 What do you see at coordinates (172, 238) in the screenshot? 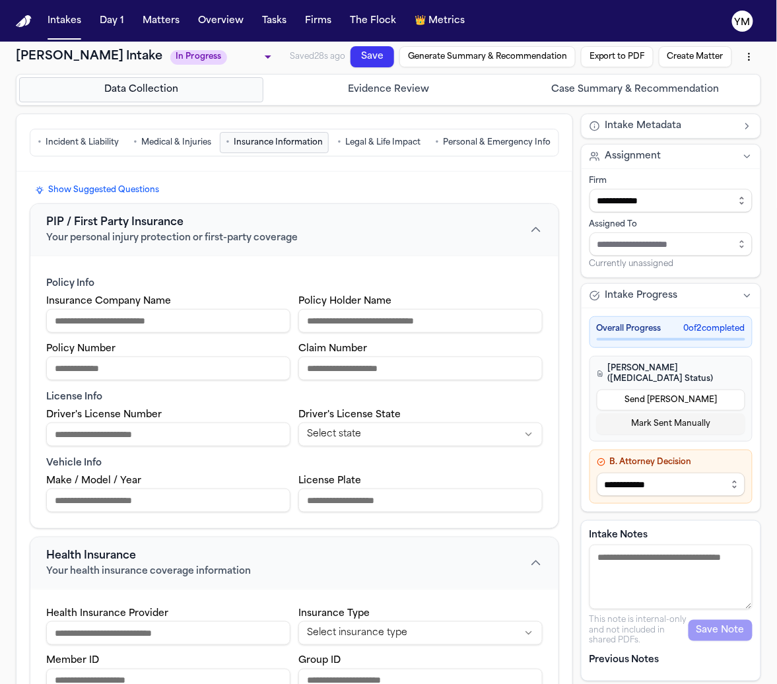
I see `span: Your personal injury protection or first-party coverage` at bounding box center [172, 238].